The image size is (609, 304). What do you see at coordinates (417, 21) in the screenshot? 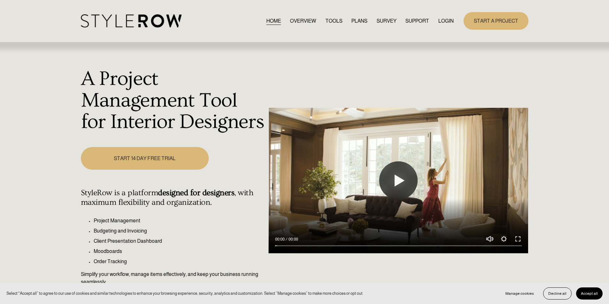
I see `a: folder dropdown` at bounding box center [417, 21].